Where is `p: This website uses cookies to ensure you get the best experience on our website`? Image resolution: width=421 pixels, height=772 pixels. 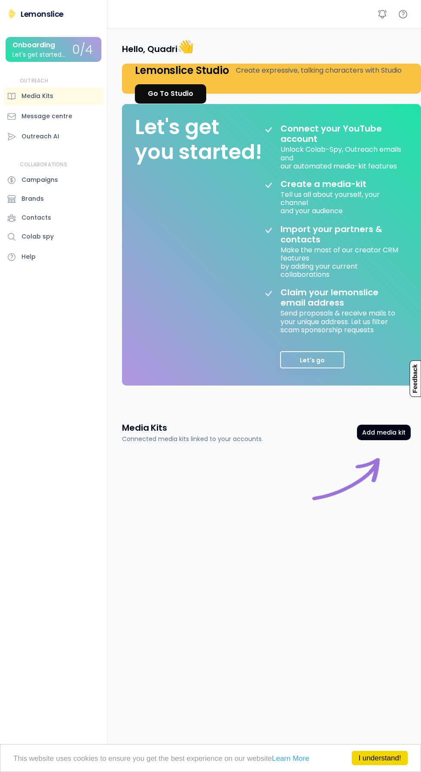
p: This website uses cookies to ensure you get the best experience on our website is located at coordinates (211, 758).